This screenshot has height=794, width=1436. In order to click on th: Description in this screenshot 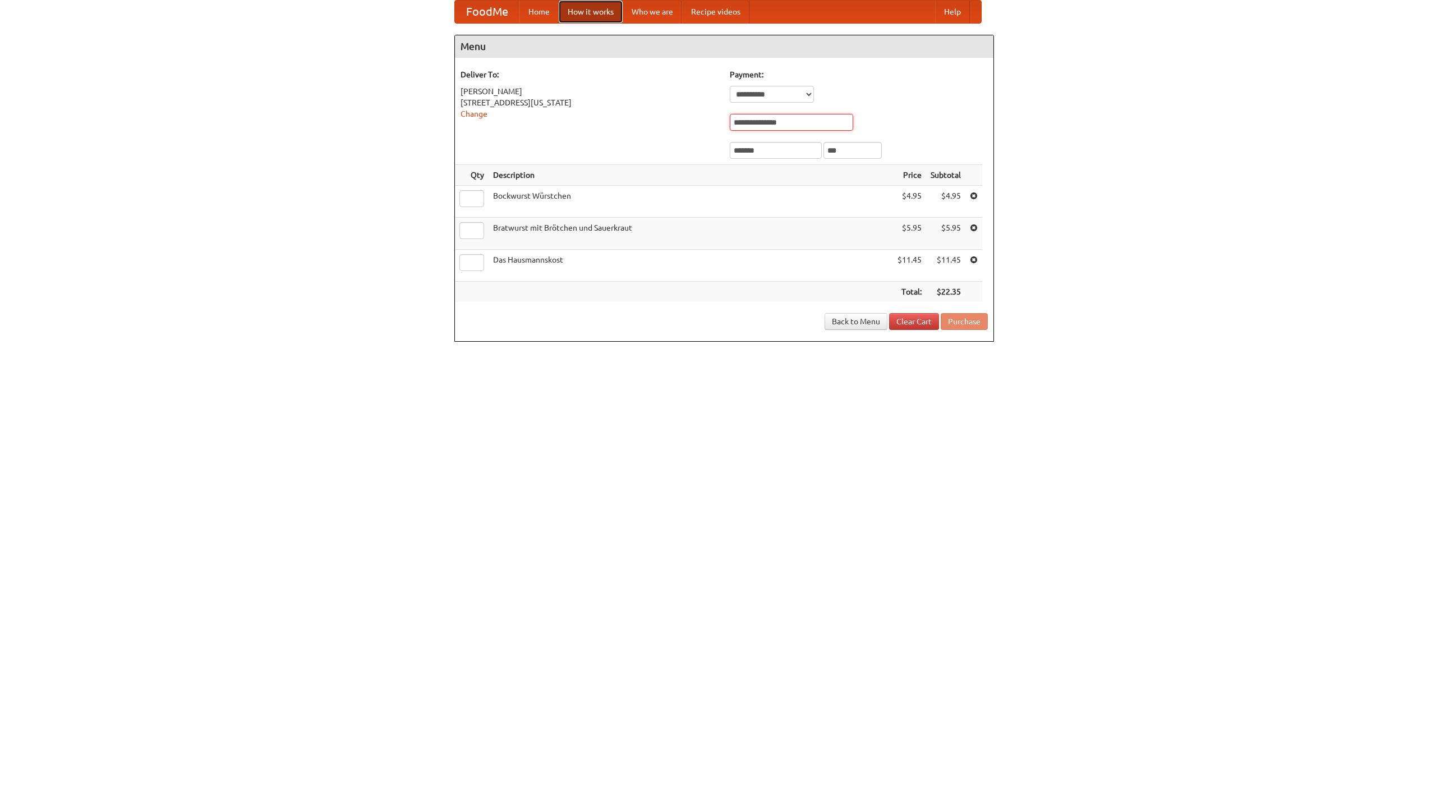, I will do `click(690, 175)`.